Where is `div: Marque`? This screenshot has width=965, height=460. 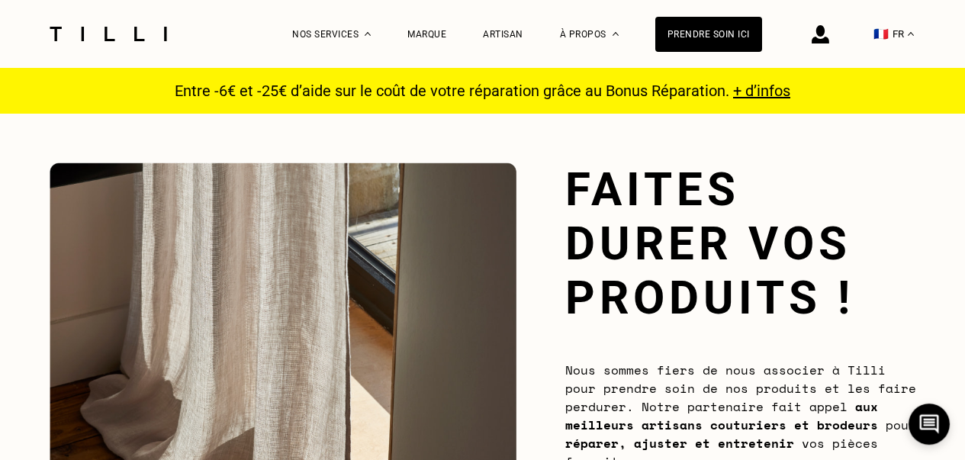
div: Marque is located at coordinates (426, 34).